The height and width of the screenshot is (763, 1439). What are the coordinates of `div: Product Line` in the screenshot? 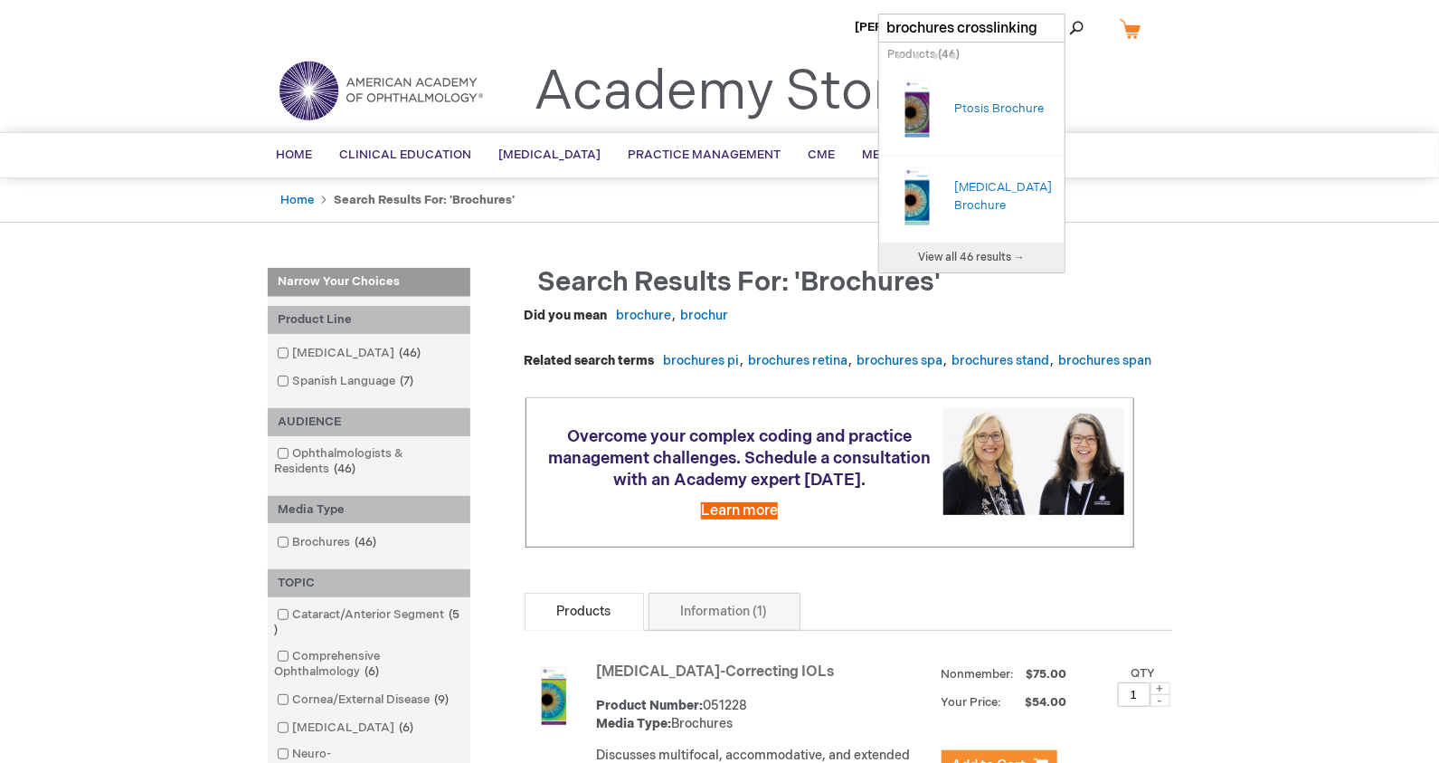 It's located at (369, 319).